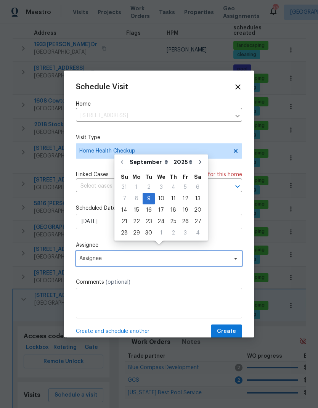 The height and width of the screenshot is (408, 318). What do you see at coordinates (124, 187) in the screenshot?
I see `div: Sun Aug 31 2025` at bounding box center [124, 187].